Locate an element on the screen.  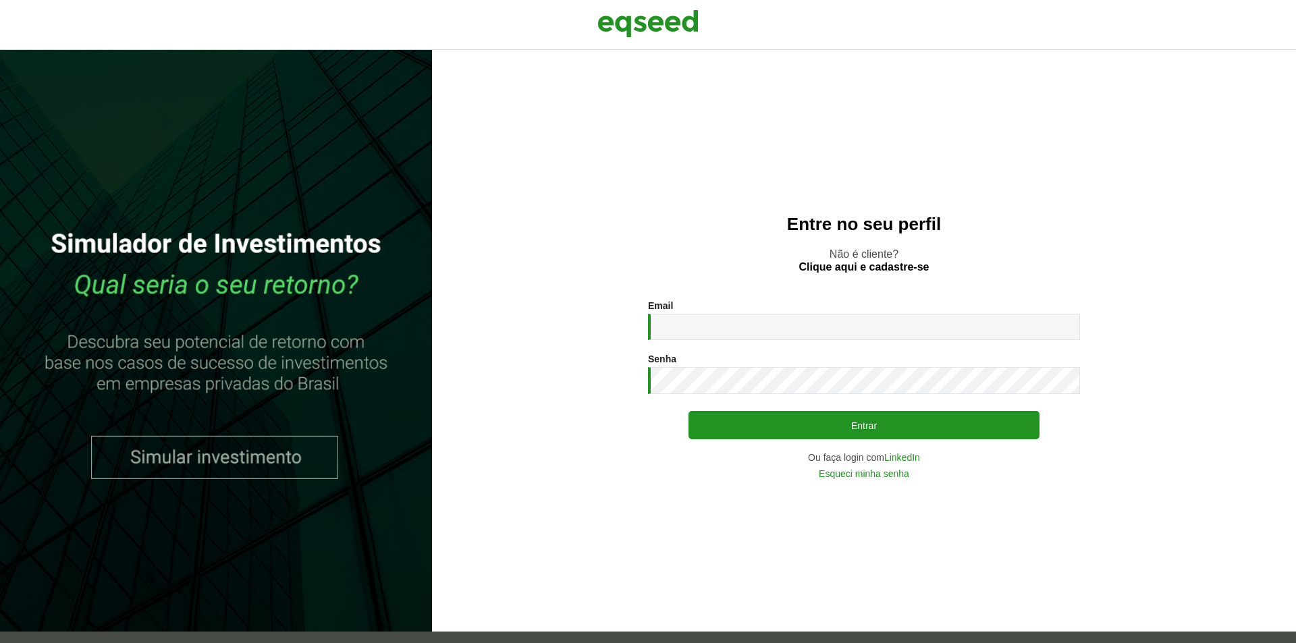
label: Email is located at coordinates (660, 306).